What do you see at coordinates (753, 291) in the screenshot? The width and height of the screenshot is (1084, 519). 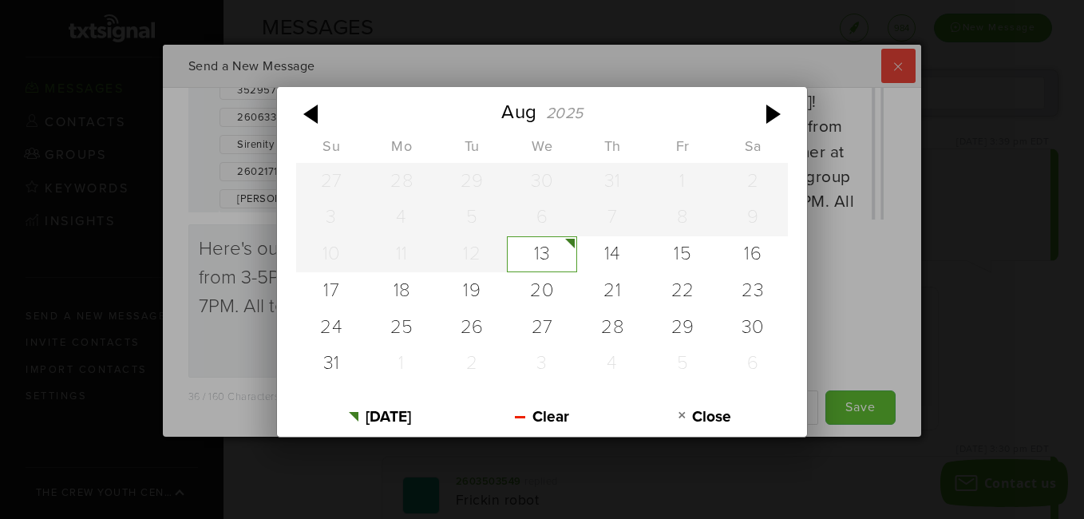 I see `div: 08/23/2025` at bounding box center [753, 291].